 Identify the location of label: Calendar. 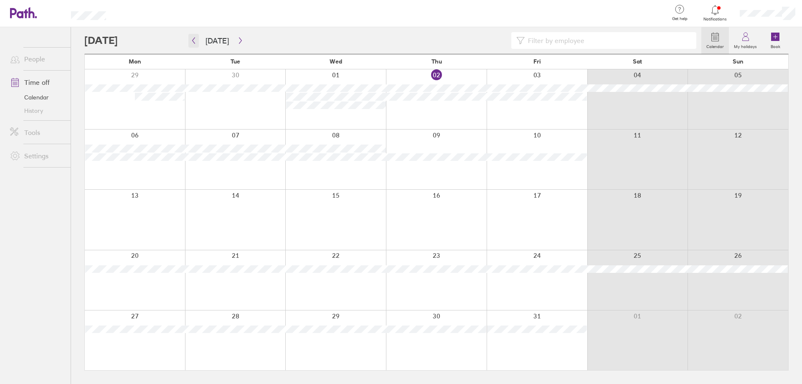
(715, 46).